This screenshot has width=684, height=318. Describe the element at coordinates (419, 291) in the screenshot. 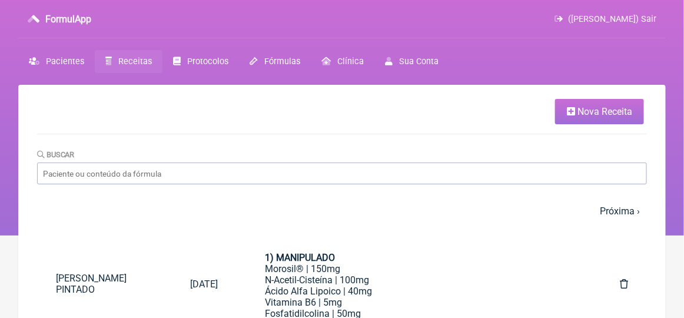

I see `div: Ácido Alfa Lipoico | 40mg` at that location.